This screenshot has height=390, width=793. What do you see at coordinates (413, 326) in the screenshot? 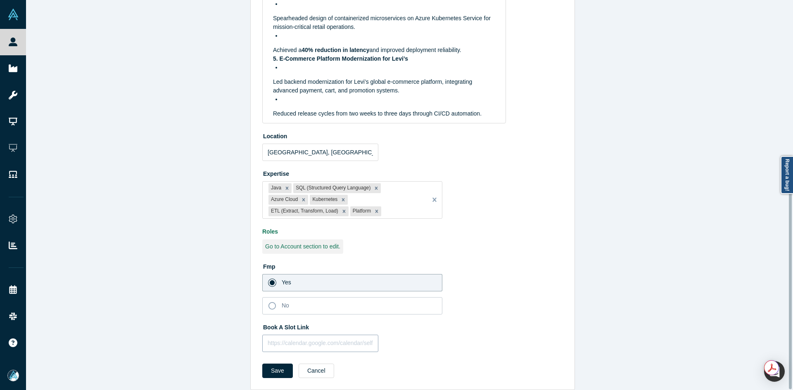
I see `label: Book A Slot Link` at bounding box center [413, 326].